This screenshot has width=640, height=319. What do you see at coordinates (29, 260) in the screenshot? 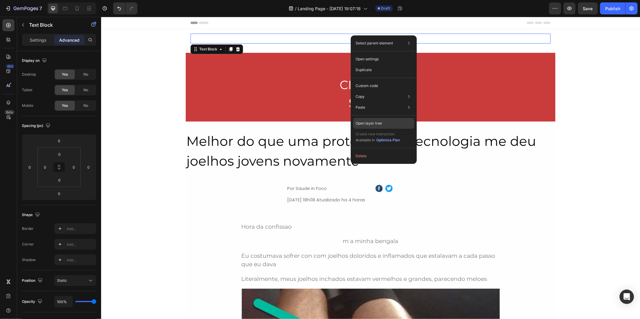
I see `div: Shadow` at bounding box center [29, 260].